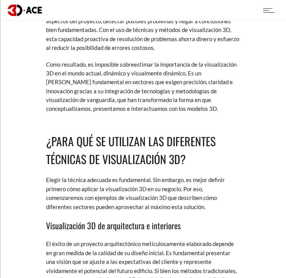 The width and height of the screenshot is (286, 278). Describe the element at coordinates (141, 86) in the screenshot. I see `font: Como resultado, es imposible sobreestimar la importancia de la visualización 3D en el mundo actua...` at that location.